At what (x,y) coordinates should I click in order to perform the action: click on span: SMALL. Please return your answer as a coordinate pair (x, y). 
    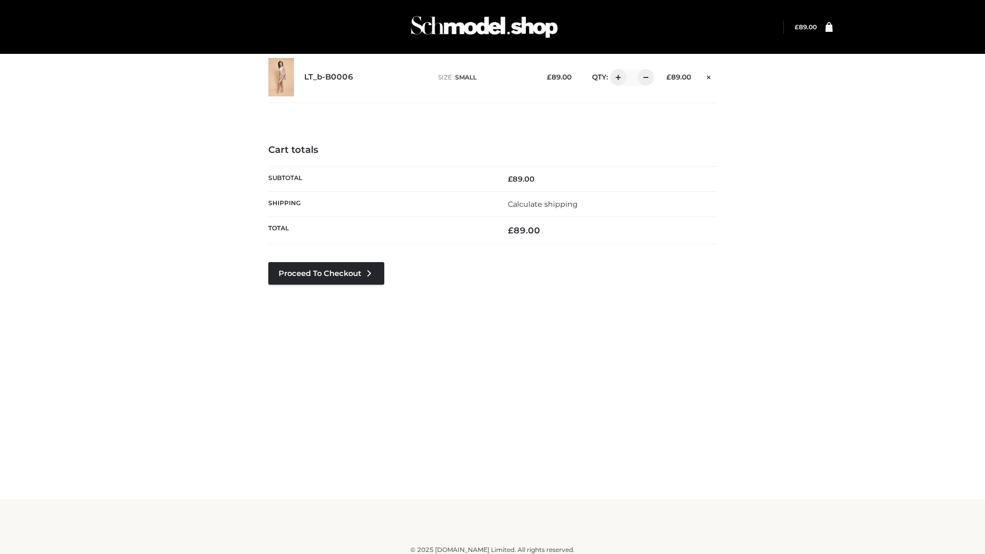
    Looking at the image, I should click on (466, 77).